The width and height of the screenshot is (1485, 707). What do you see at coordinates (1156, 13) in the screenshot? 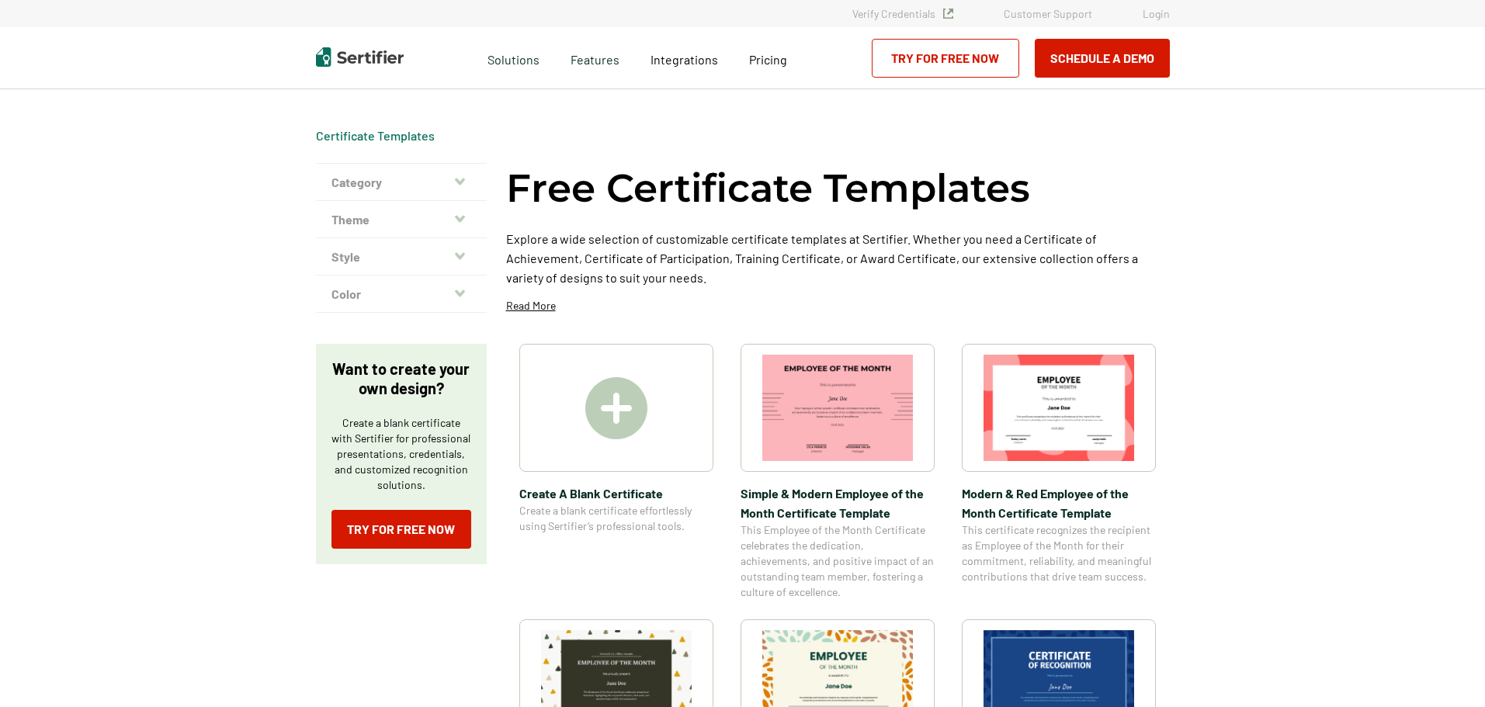
I see `a: Login` at bounding box center [1156, 13].